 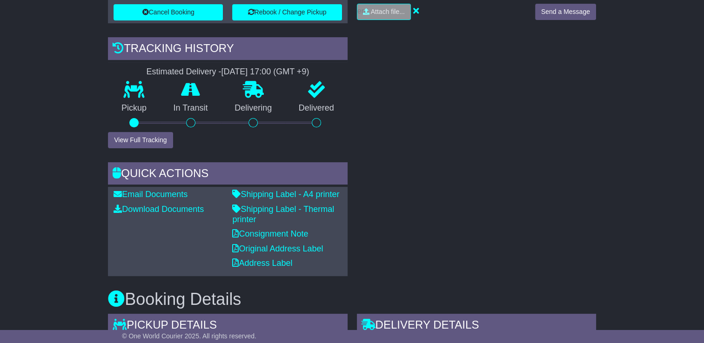 I want to click on a: Address Label, so click(x=262, y=263).